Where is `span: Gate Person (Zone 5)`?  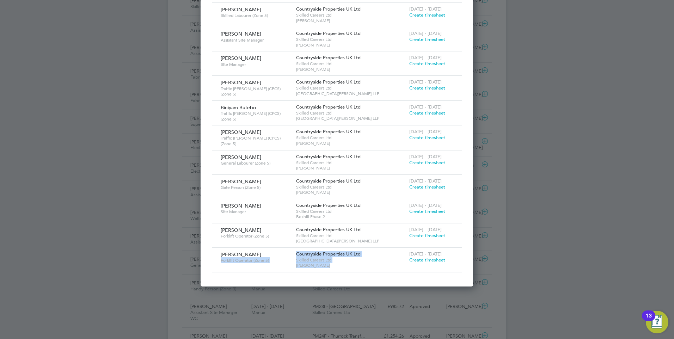
span: Gate Person (Zone 5) is located at coordinates (255, 187).